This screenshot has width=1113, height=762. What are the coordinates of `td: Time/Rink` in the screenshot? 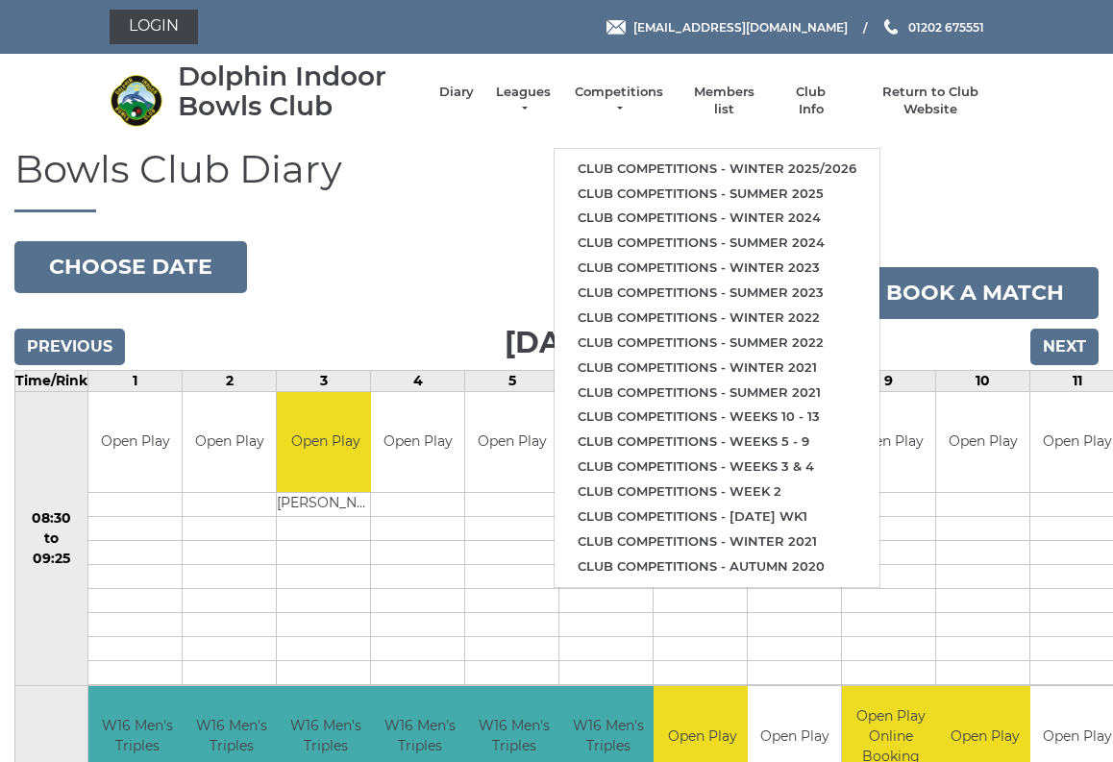 It's located at (52, 380).